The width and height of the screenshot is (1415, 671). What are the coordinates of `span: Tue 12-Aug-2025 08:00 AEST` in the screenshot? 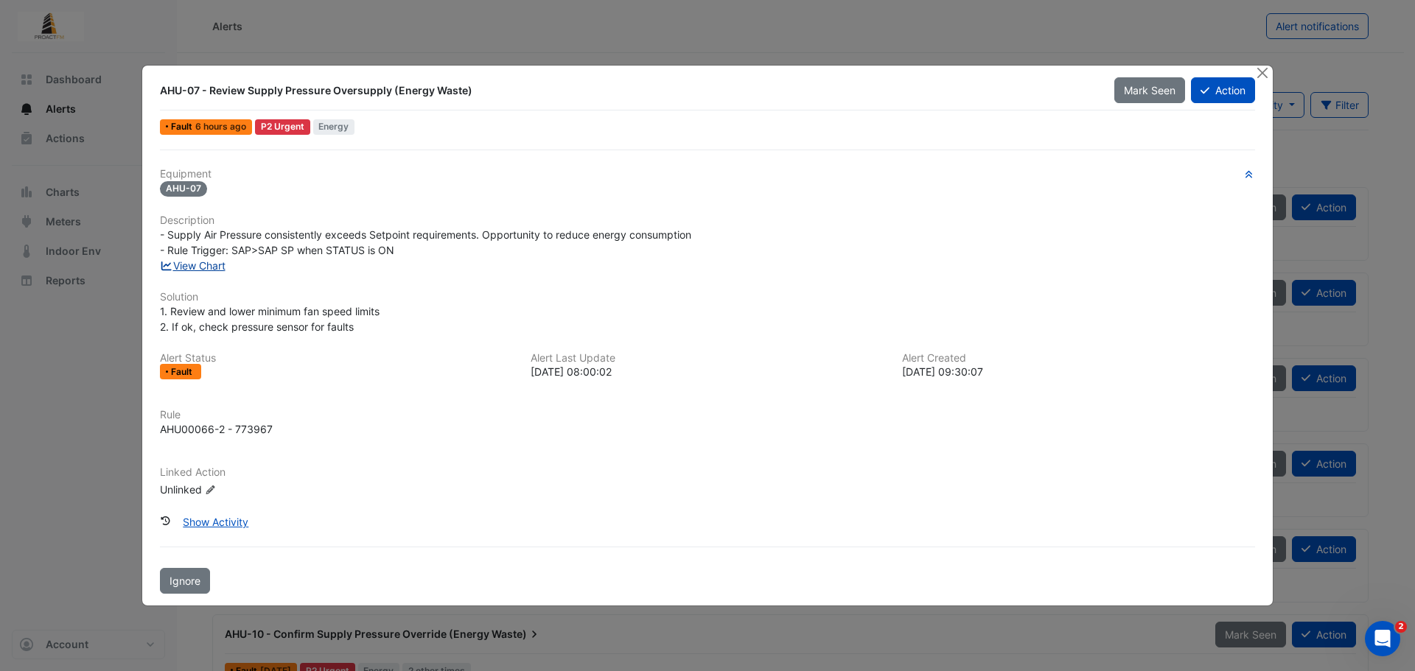 It's located at (220, 126).